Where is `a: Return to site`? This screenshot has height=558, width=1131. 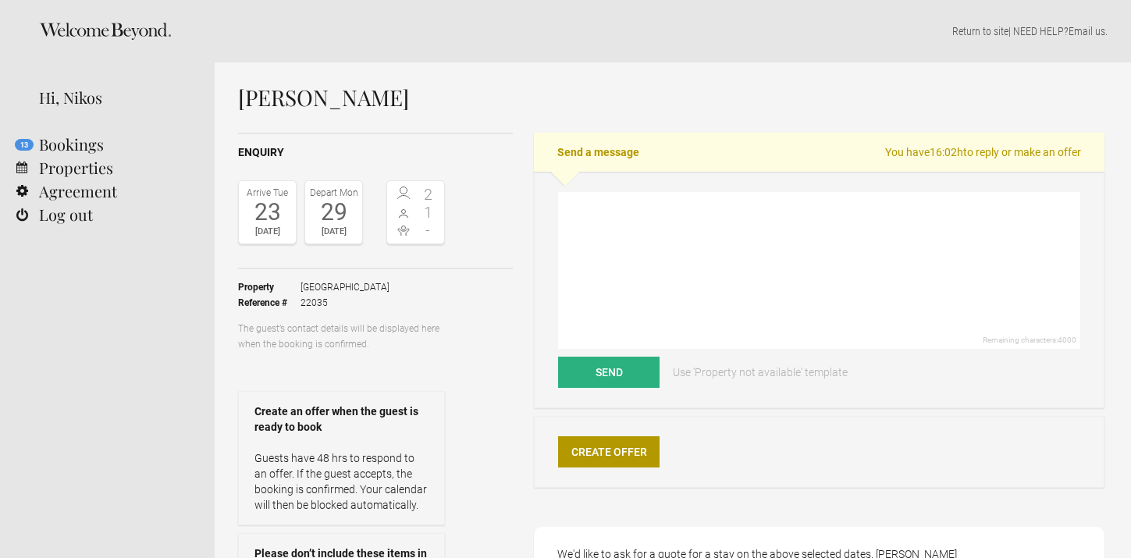
a: Return to site is located at coordinates (981, 31).